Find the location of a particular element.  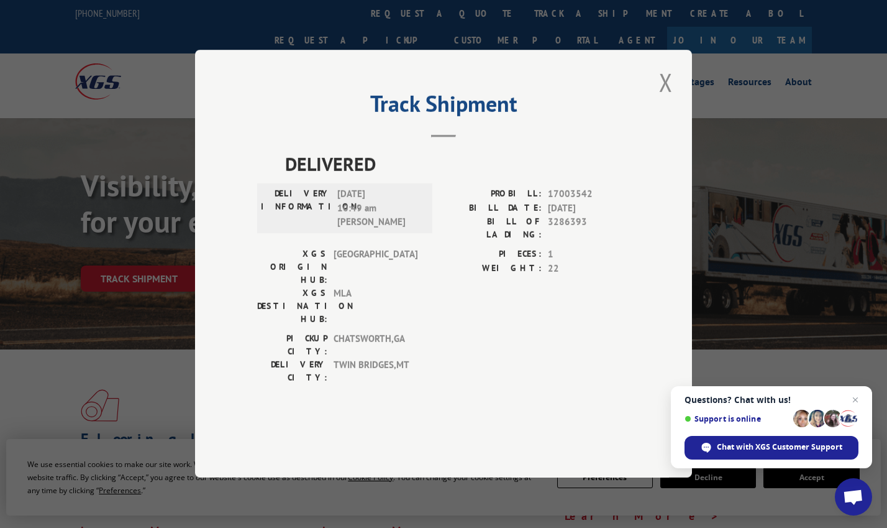

span: TWIN BRIDGES , MT is located at coordinates (375, 372).